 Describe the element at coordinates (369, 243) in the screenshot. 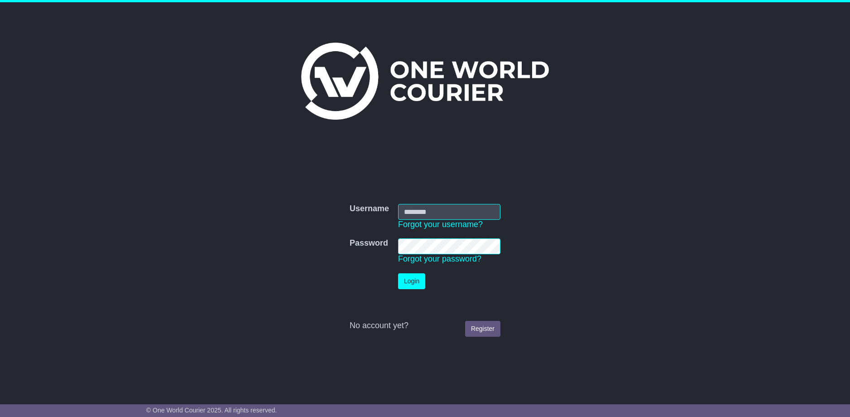

I see `label: Password` at that location.